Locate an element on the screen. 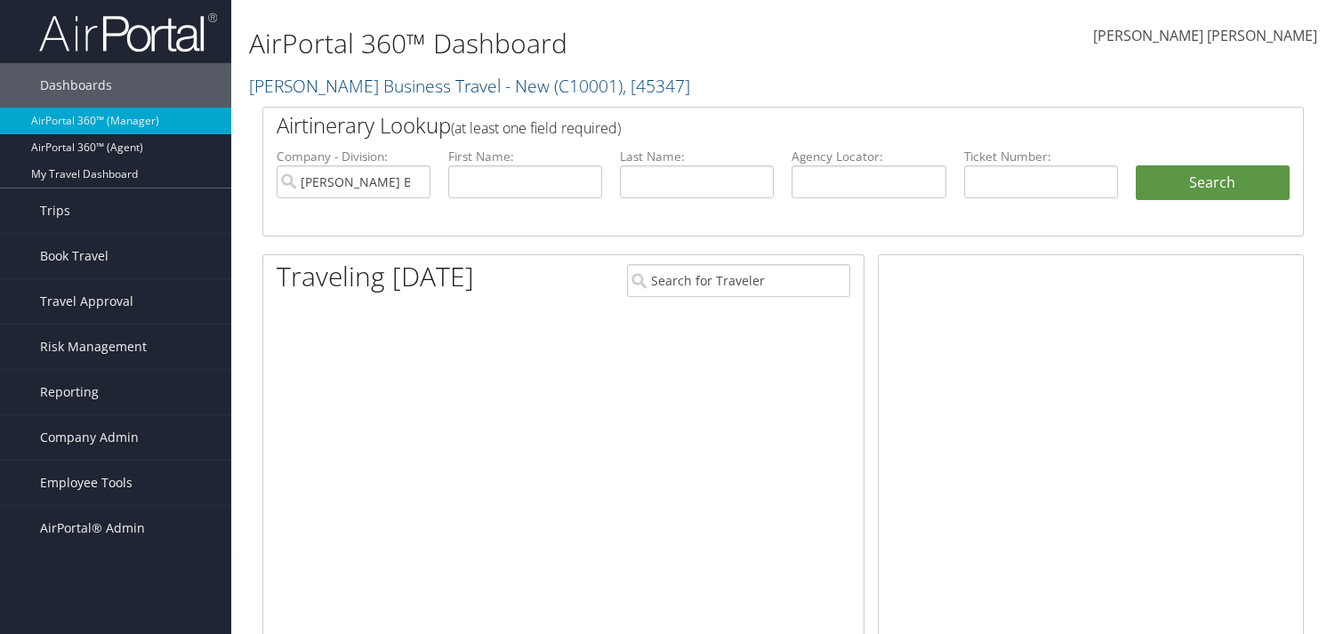 Image resolution: width=1335 pixels, height=634 pixels. span: Employee Tools is located at coordinates (86, 483).